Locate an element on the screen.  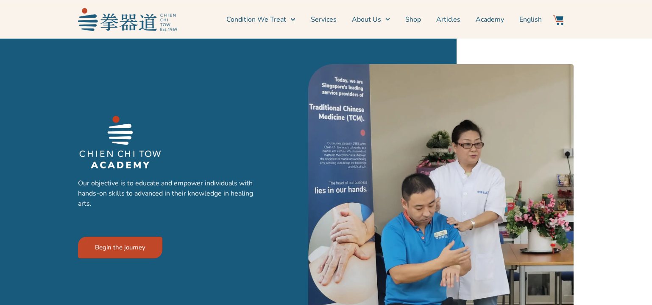
p: Our objective is to educate and empower individuals with hands-on skills to advanced in their kno... is located at coordinates (170, 193).